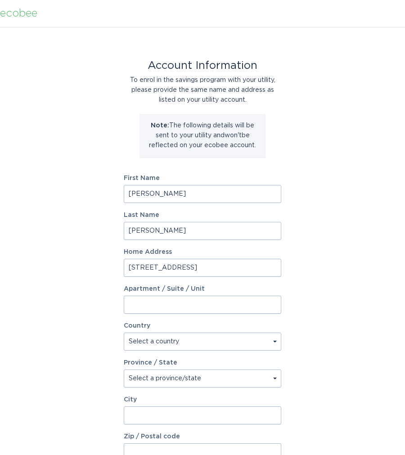  What do you see at coordinates (160, 126) in the screenshot?
I see `strong: Note:` at bounding box center [160, 126].